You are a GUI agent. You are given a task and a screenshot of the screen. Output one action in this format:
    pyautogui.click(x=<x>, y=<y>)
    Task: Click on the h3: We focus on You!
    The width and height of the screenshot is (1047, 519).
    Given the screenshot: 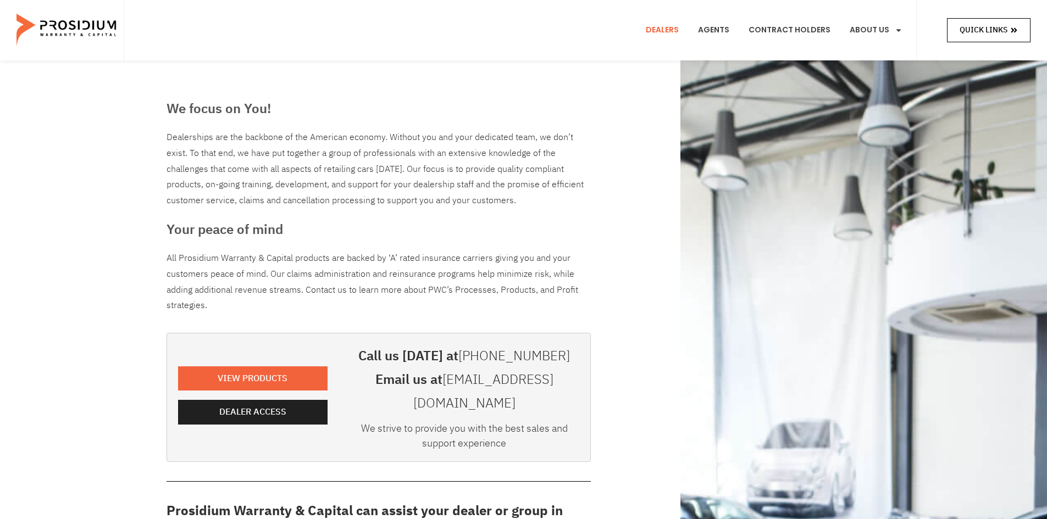 What is the action you would take?
    pyautogui.click(x=379, y=109)
    